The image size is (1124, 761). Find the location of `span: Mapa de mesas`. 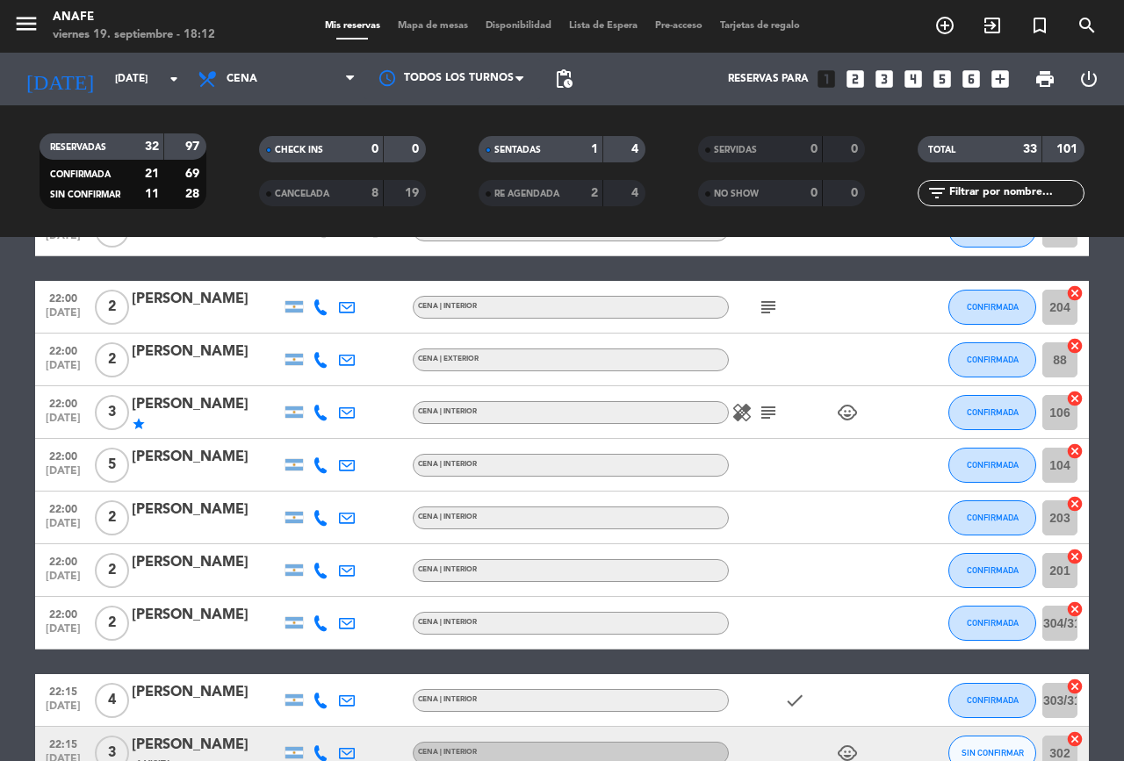

span: Mapa de mesas is located at coordinates (433, 25).